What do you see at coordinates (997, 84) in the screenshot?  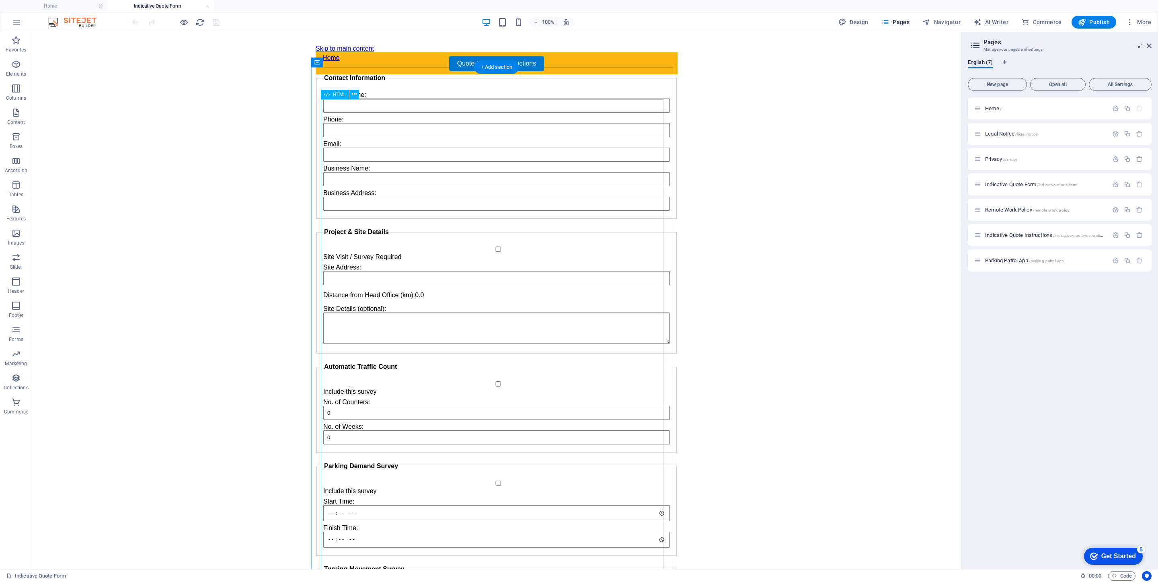 I see `span: New page` at bounding box center [997, 84].